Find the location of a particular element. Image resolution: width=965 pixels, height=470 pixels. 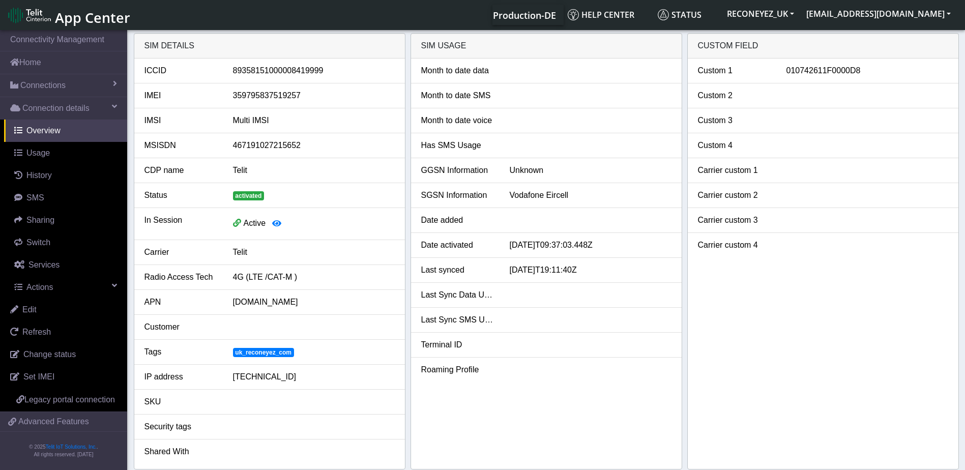

span: History is located at coordinates (39, 175).